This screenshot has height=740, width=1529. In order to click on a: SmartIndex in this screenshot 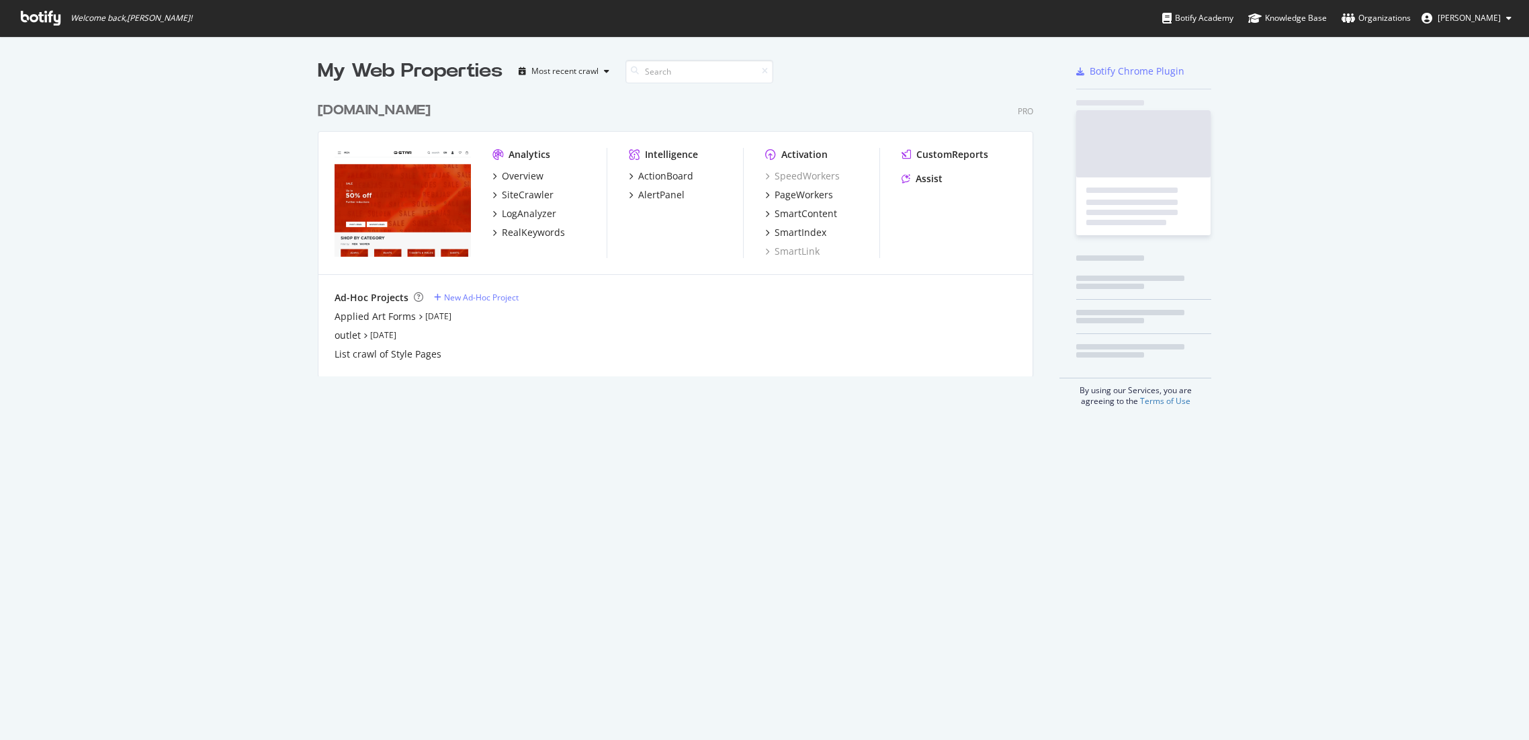, I will do `click(796, 233)`.